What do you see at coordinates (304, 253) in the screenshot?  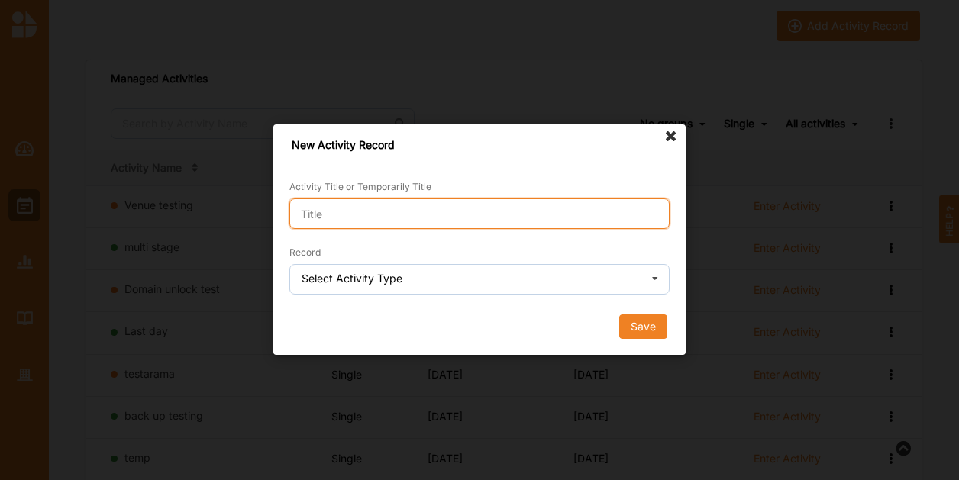 I see `label: Record` at bounding box center [304, 253].